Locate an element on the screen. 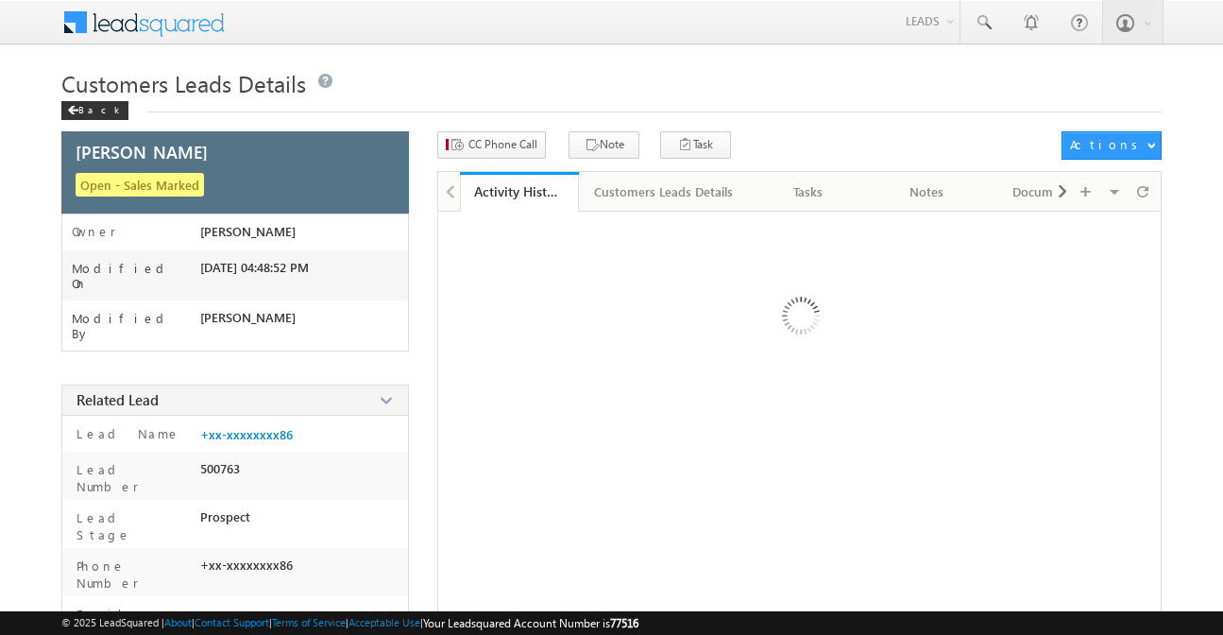  a: Terms of Service is located at coordinates (309, 621).